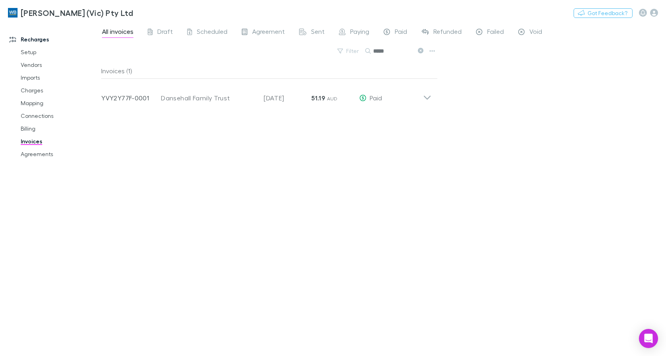  I want to click on a: Connections, so click(59, 116).